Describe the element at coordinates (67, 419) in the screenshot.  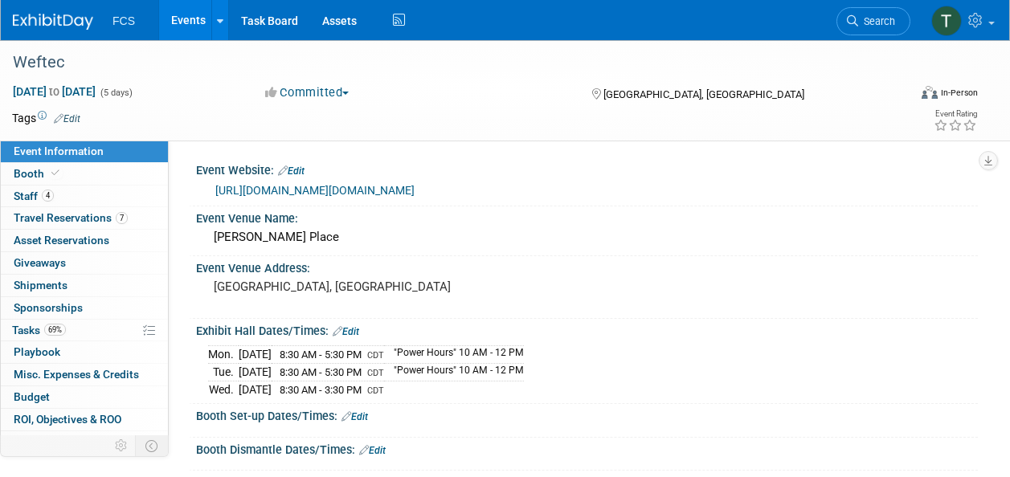
I see `span: ROI, Objectives & ROO` at that location.